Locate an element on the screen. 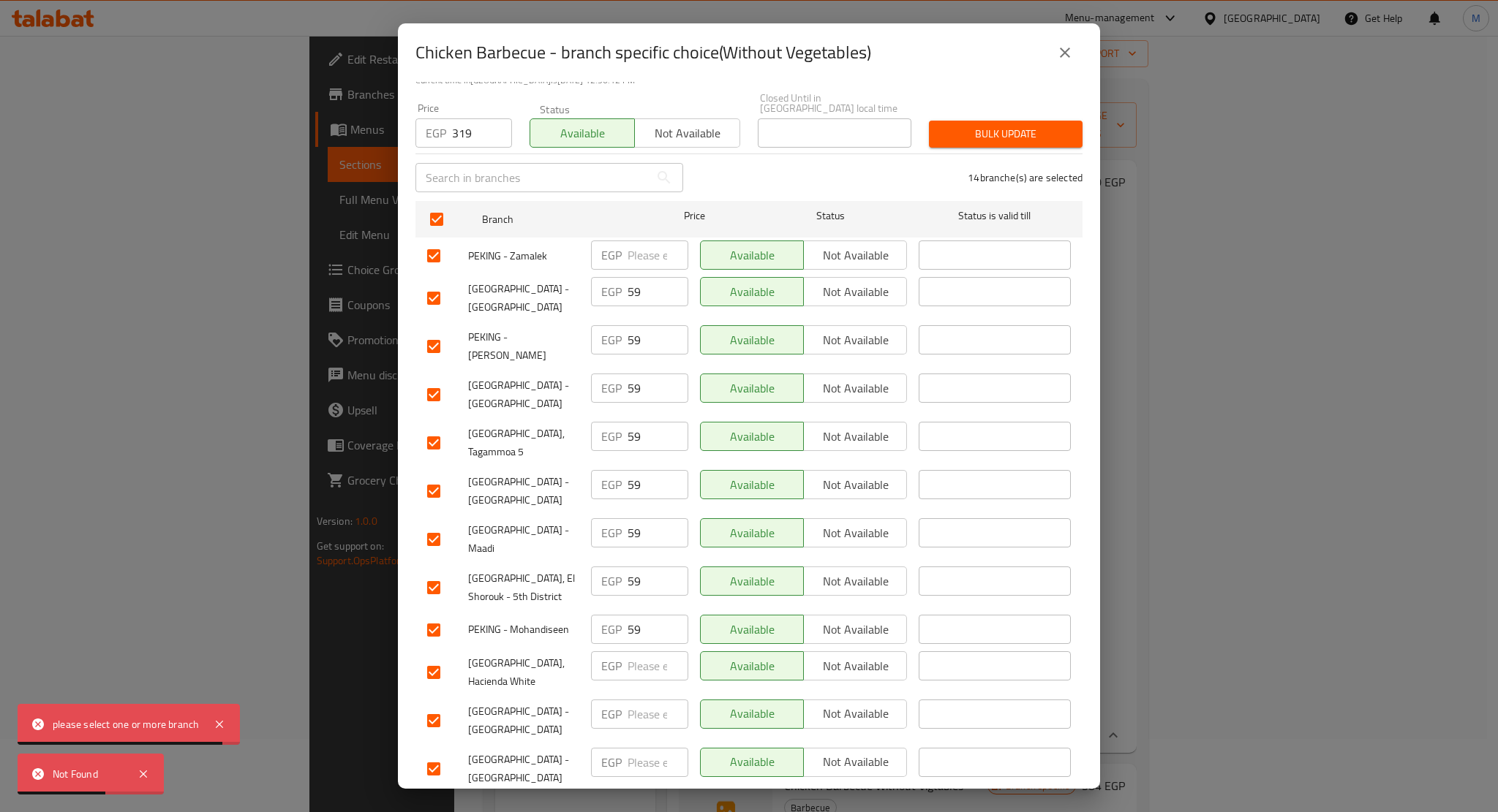 The height and width of the screenshot is (812, 1498). h2: Chicken Barbecue - branch specific choice(Without Vegetables) is located at coordinates (643, 53).